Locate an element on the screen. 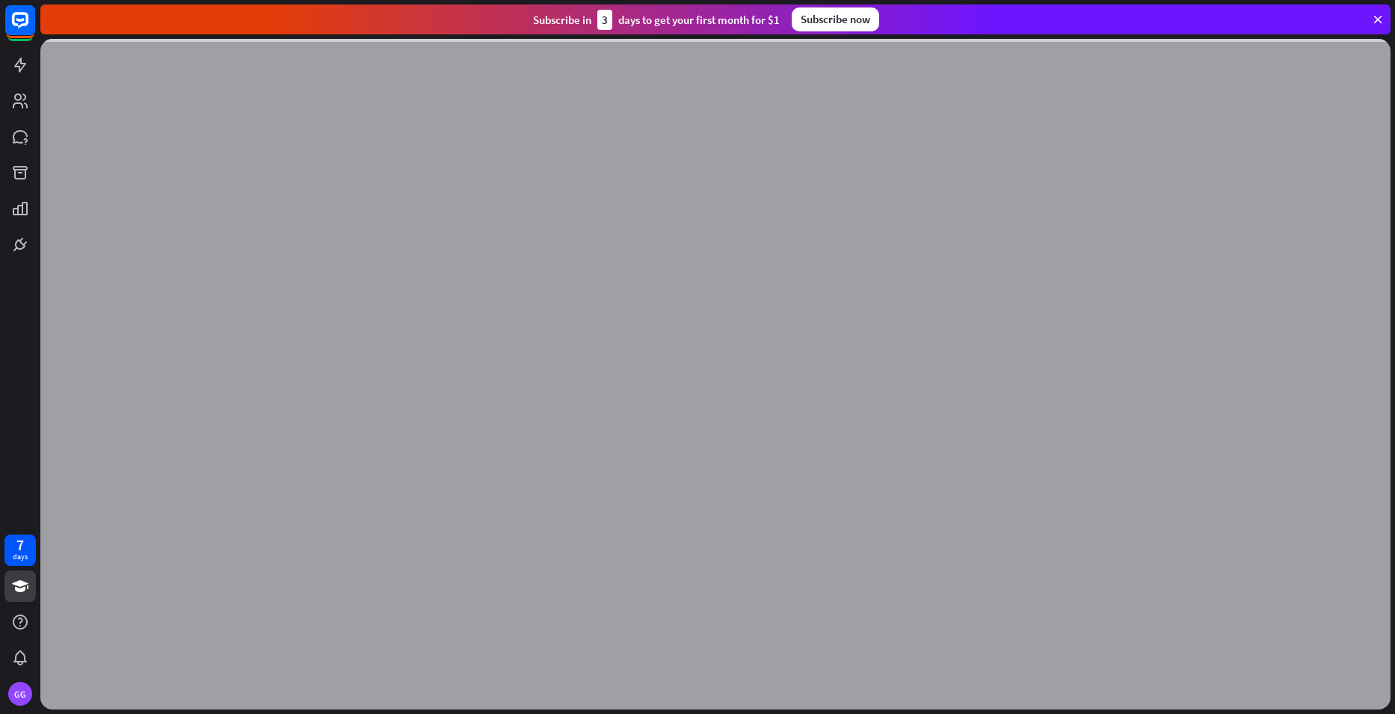 The height and width of the screenshot is (714, 1395). div: 3 is located at coordinates (605, 19).